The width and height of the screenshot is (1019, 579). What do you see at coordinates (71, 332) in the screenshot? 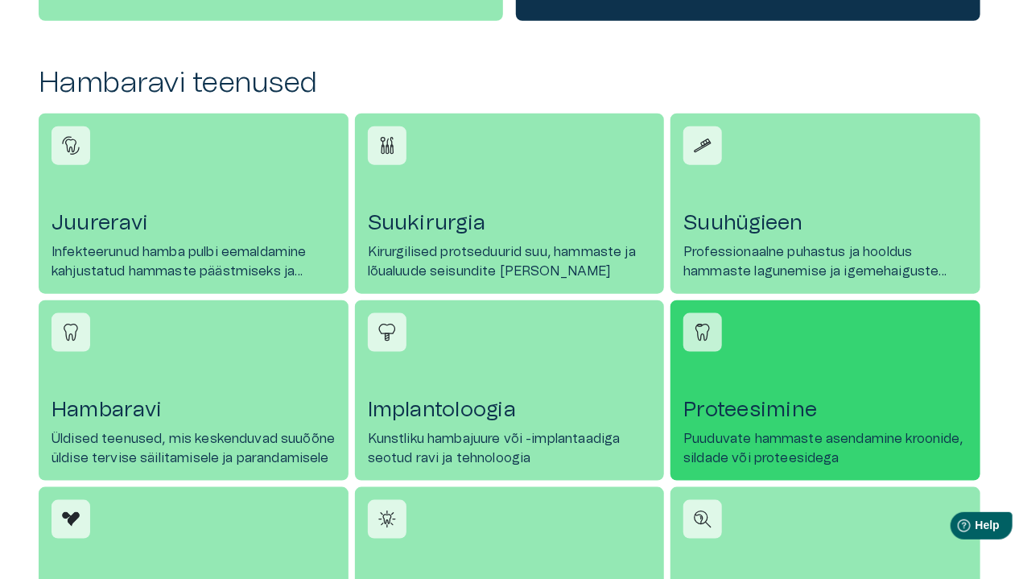
I see `img: Hambaravi icon` at bounding box center [71, 332].